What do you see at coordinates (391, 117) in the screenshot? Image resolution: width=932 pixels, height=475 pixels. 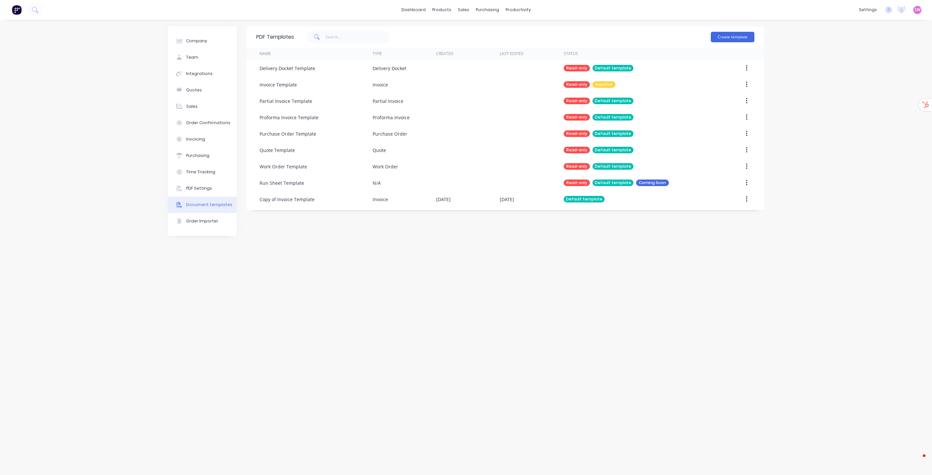 I see `div: Proforma Invoice` at bounding box center [391, 117].